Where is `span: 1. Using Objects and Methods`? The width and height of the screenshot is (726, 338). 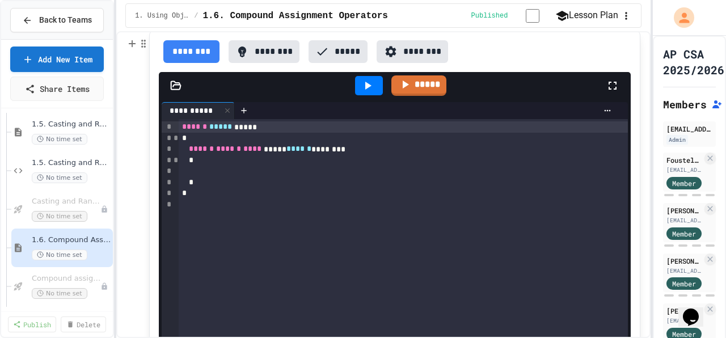
span: 1. Using Objects and Methods is located at coordinates (162, 16).